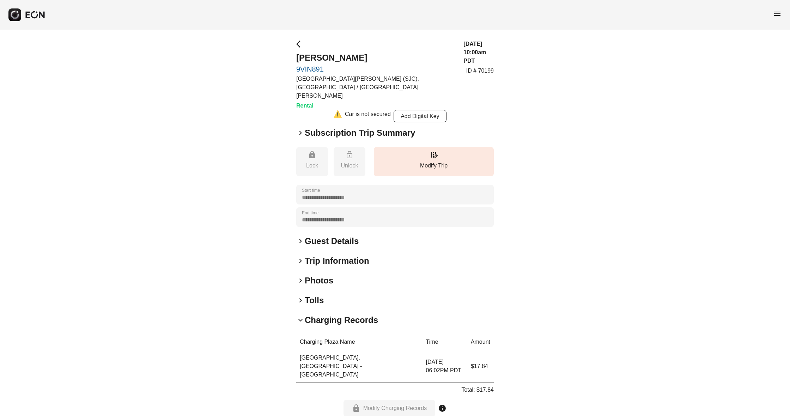 The height and width of the screenshot is (416, 790). What do you see at coordinates (478, 390) in the screenshot?
I see `p: Total: $17.84` at bounding box center [478, 390].